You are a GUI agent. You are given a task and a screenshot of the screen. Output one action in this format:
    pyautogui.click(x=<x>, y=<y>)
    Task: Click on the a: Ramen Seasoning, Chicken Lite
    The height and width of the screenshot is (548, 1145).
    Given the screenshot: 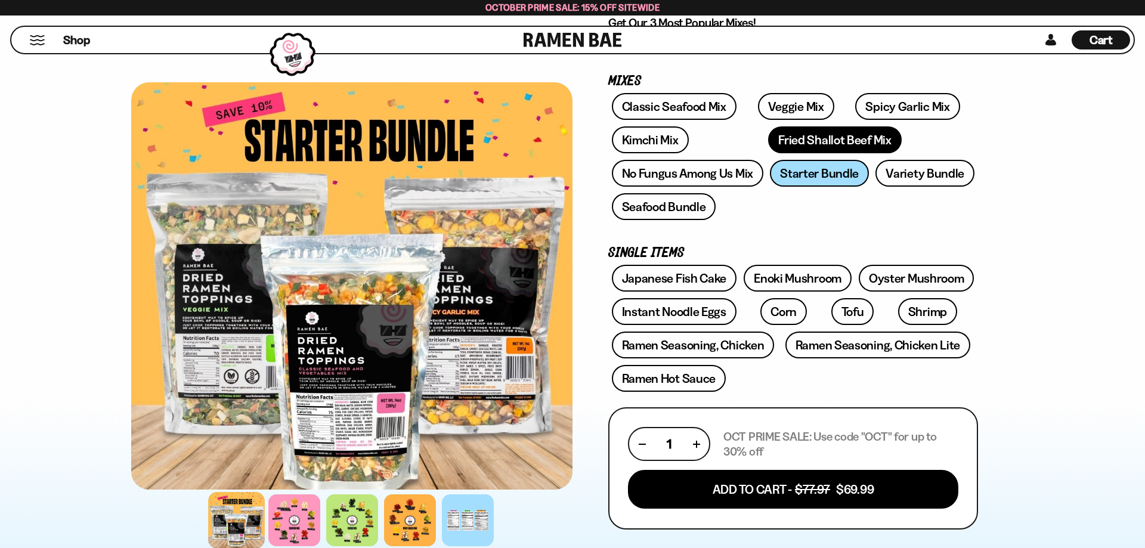 What is the action you would take?
    pyautogui.click(x=878, y=345)
    